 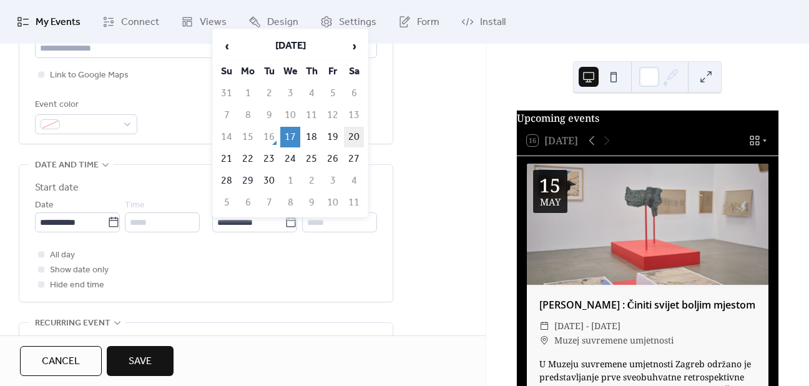 I want to click on button: Save, so click(x=140, y=361).